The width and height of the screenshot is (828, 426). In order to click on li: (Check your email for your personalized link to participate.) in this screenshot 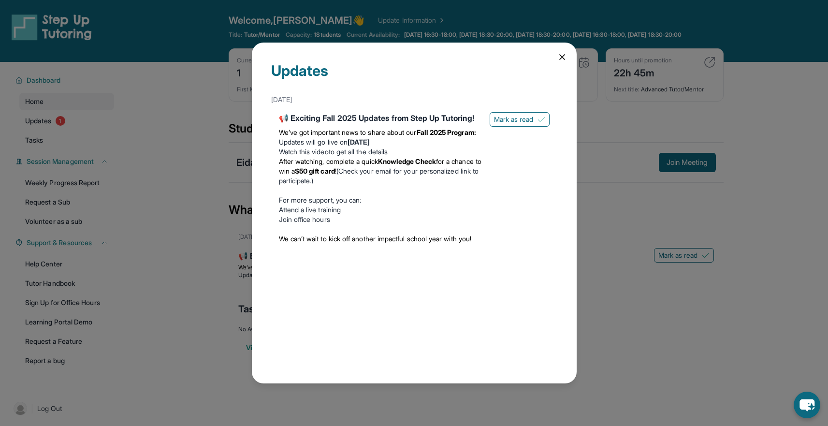, I will do `click(380, 171)`.